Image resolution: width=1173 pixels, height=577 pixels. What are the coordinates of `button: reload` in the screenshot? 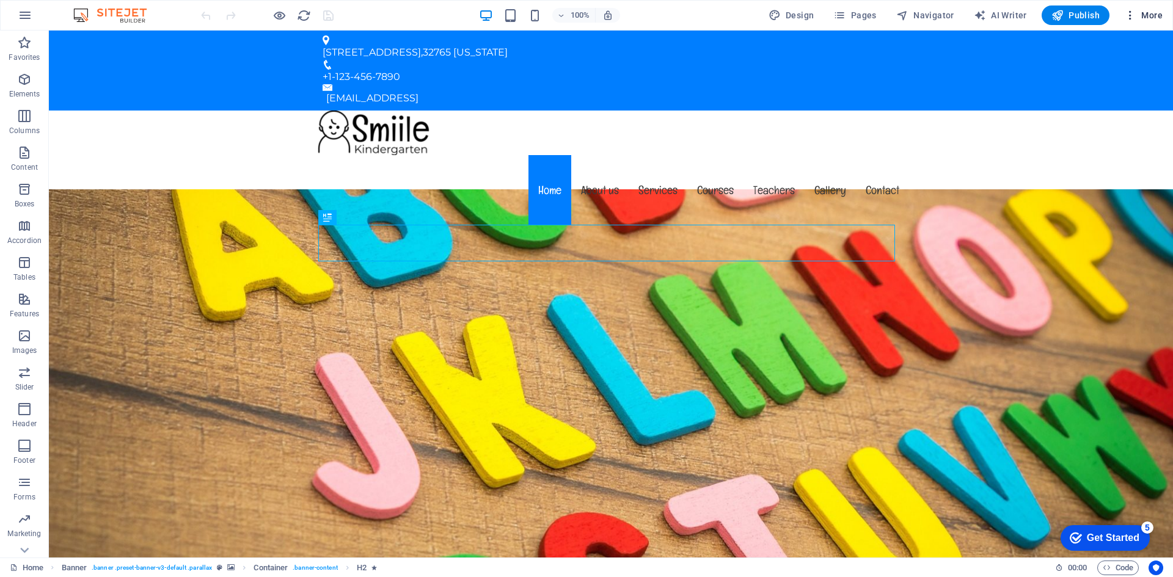 It's located at (304, 15).